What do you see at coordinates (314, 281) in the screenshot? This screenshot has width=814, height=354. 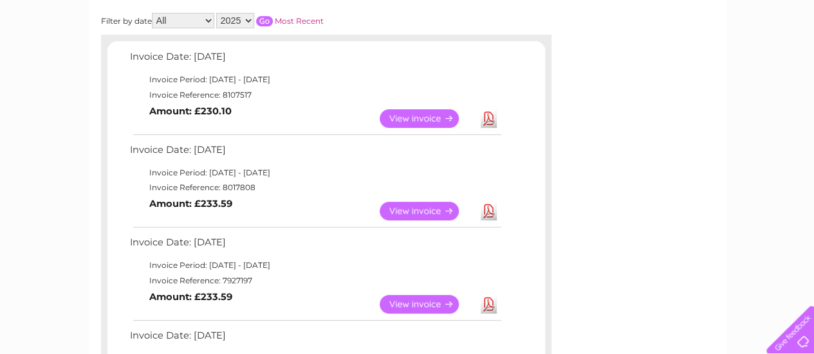 I see `td: Invoice Reference: 7927197` at bounding box center [314, 281].